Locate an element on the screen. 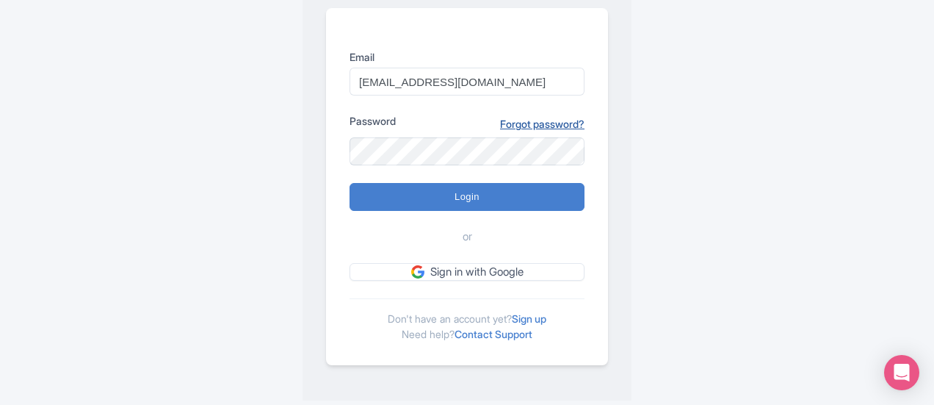 The width and height of the screenshot is (934, 405). a: Contact Support is located at coordinates (493, 333).